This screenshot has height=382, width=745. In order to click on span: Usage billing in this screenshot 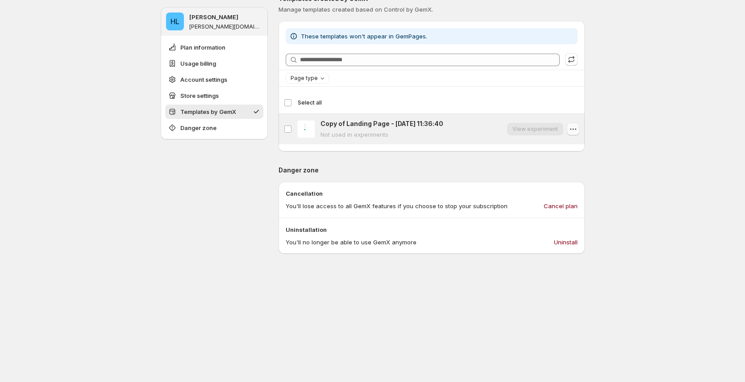, I will do `click(198, 63)`.